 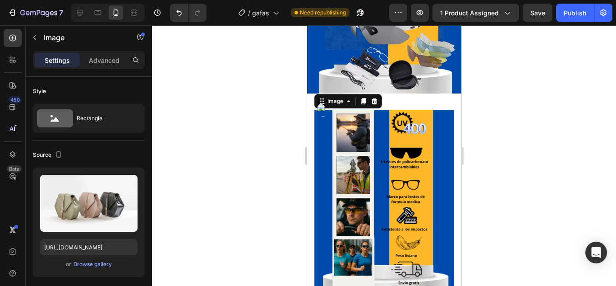 What do you see at coordinates (575, 13) in the screenshot?
I see `div: Publish` at bounding box center [575, 13].